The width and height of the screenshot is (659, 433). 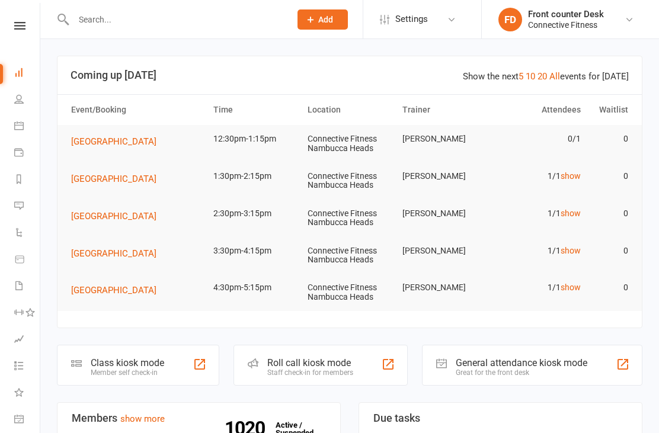 What do you see at coordinates (27, 153) in the screenshot?
I see `a: Payments` at bounding box center [27, 153].